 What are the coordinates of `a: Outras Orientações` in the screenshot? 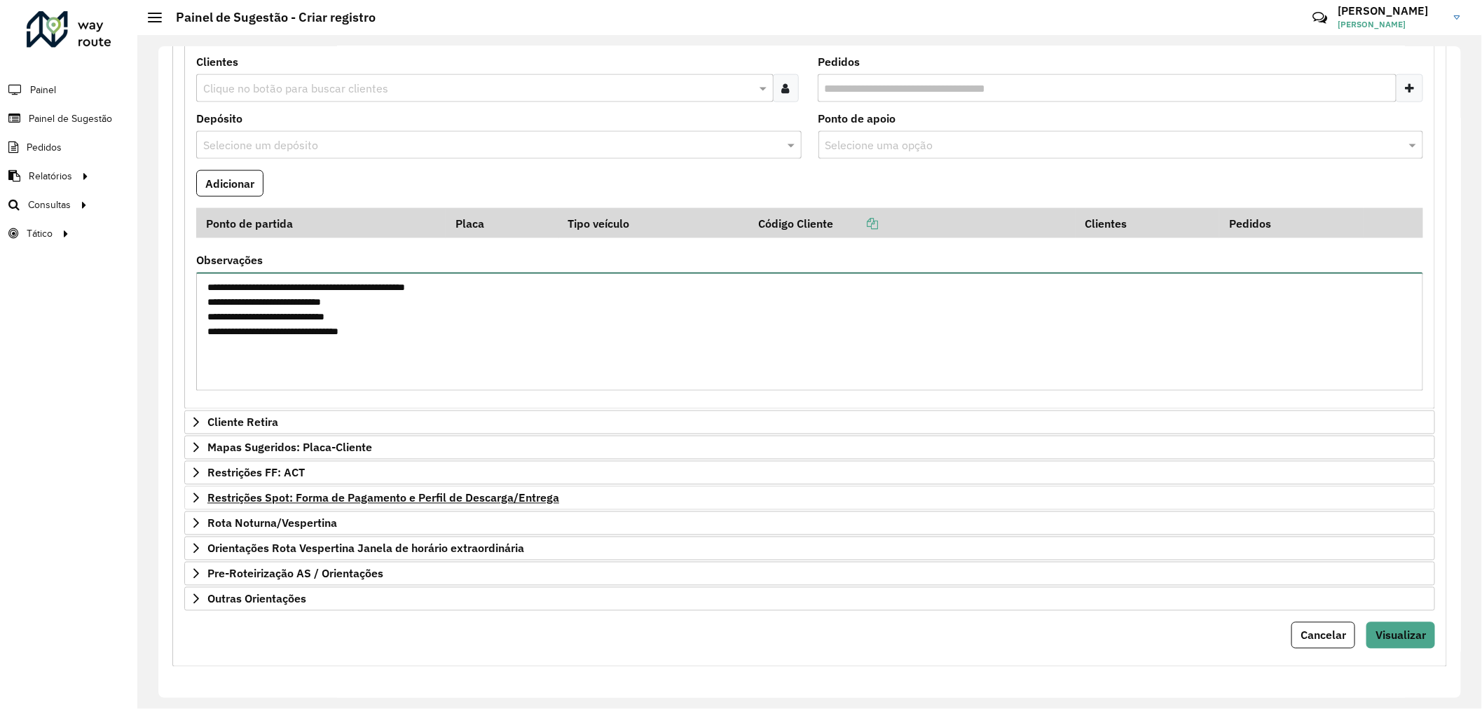 It's located at (809, 599).